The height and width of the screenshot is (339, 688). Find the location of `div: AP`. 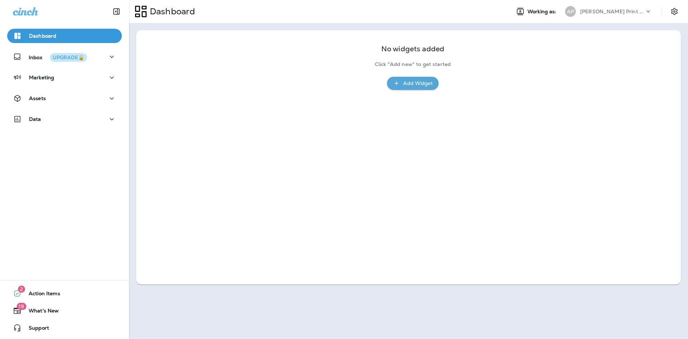

div: AP is located at coordinates (571, 11).